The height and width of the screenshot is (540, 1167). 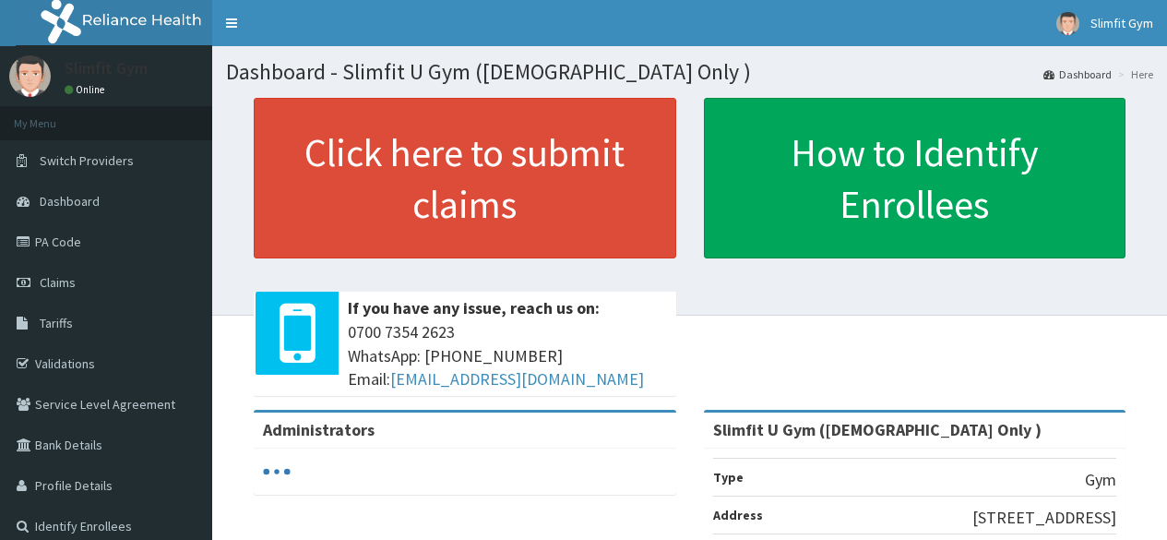 What do you see at coordinates (318, 429) in the screenshot?
I see `b: Administrators` at bounding box center [318, 429].